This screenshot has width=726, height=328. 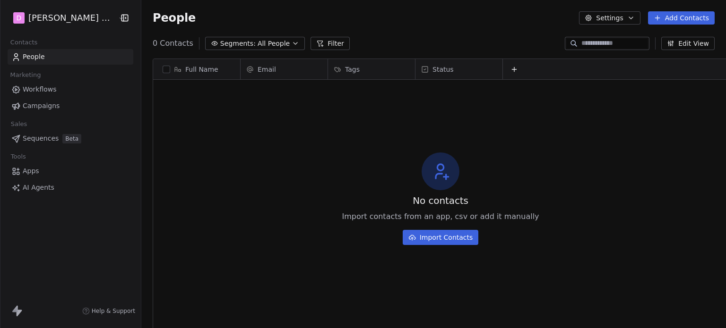 I want to click on span: 0 Contacts, so click(x=173, y=43).